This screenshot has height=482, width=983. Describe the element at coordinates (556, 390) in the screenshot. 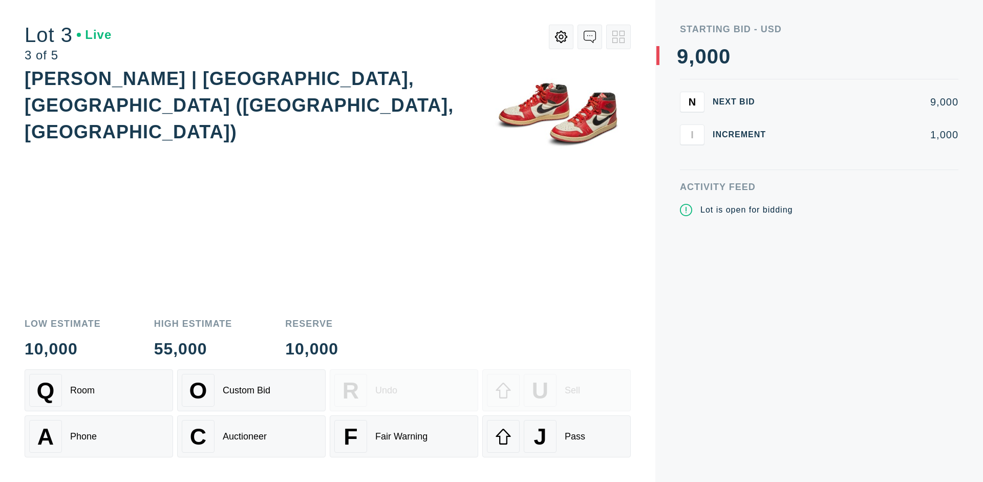

I see `button: USell` at that location.